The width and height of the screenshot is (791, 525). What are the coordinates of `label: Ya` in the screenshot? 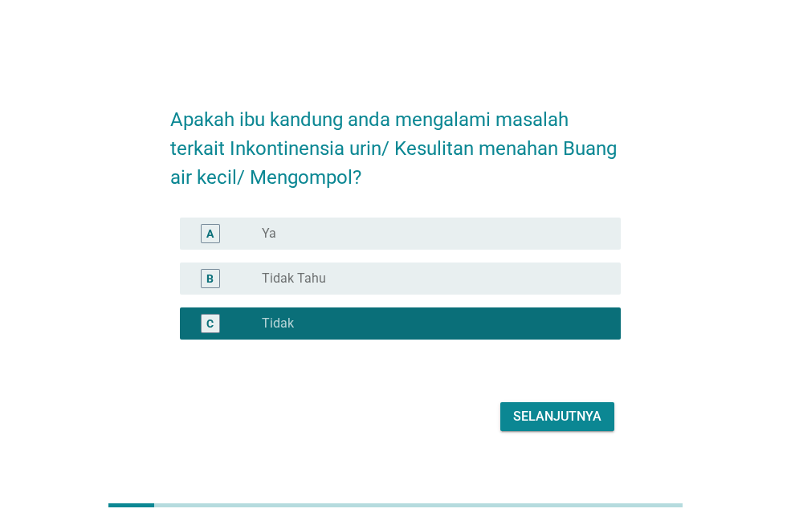 It's located at (269, 234).